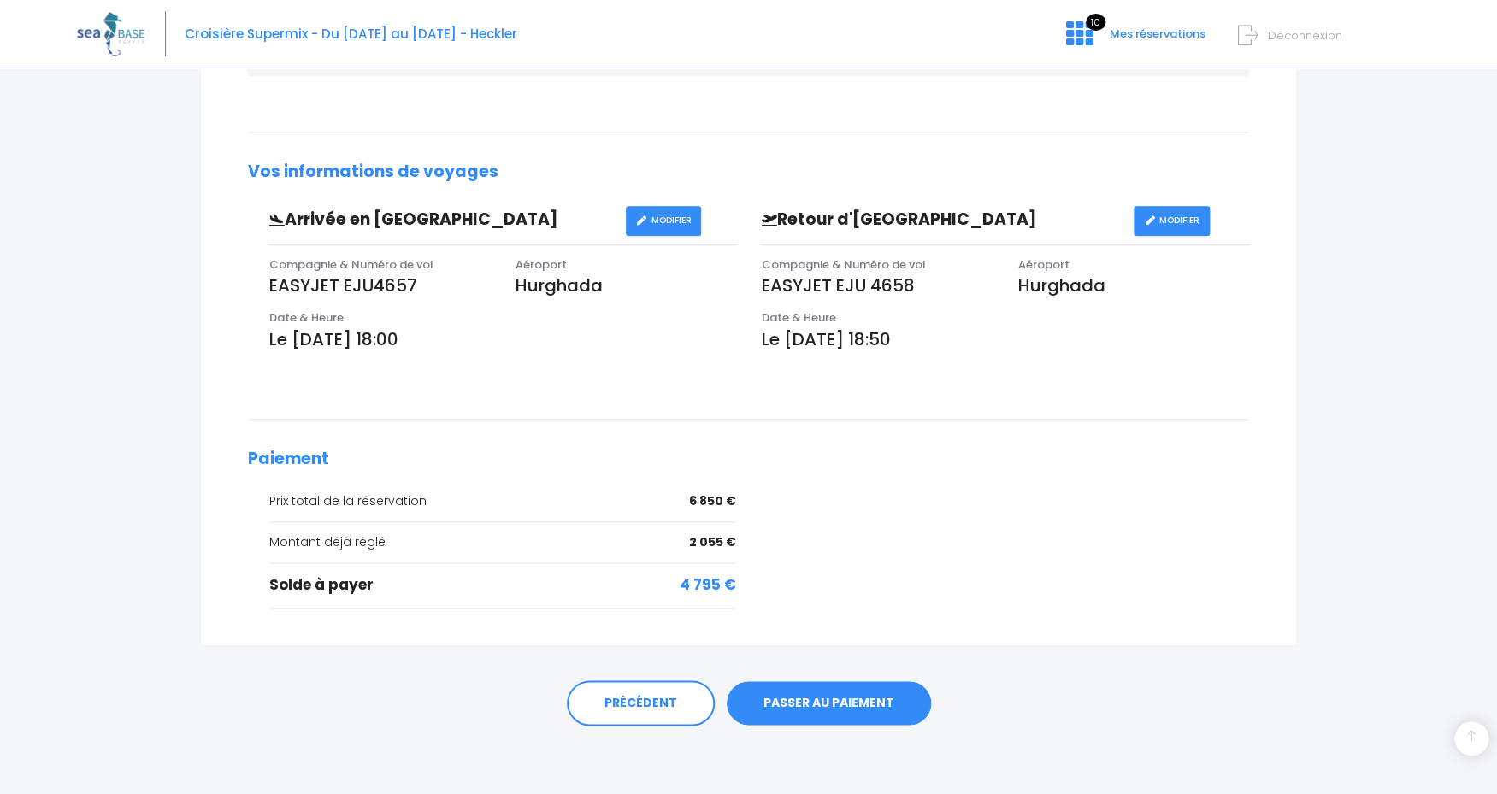 The image size is (1497, 794). What do you see at coordinates (503, 586) in the screenshot?
I see `div: Solde à payer` at bounding box center [503, 586].